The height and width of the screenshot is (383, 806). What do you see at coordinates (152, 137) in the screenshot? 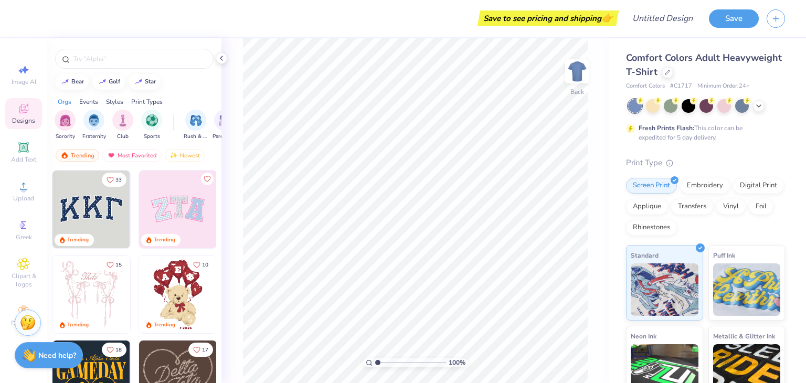
I see `span: Sports` at bounding box center [152, 137].